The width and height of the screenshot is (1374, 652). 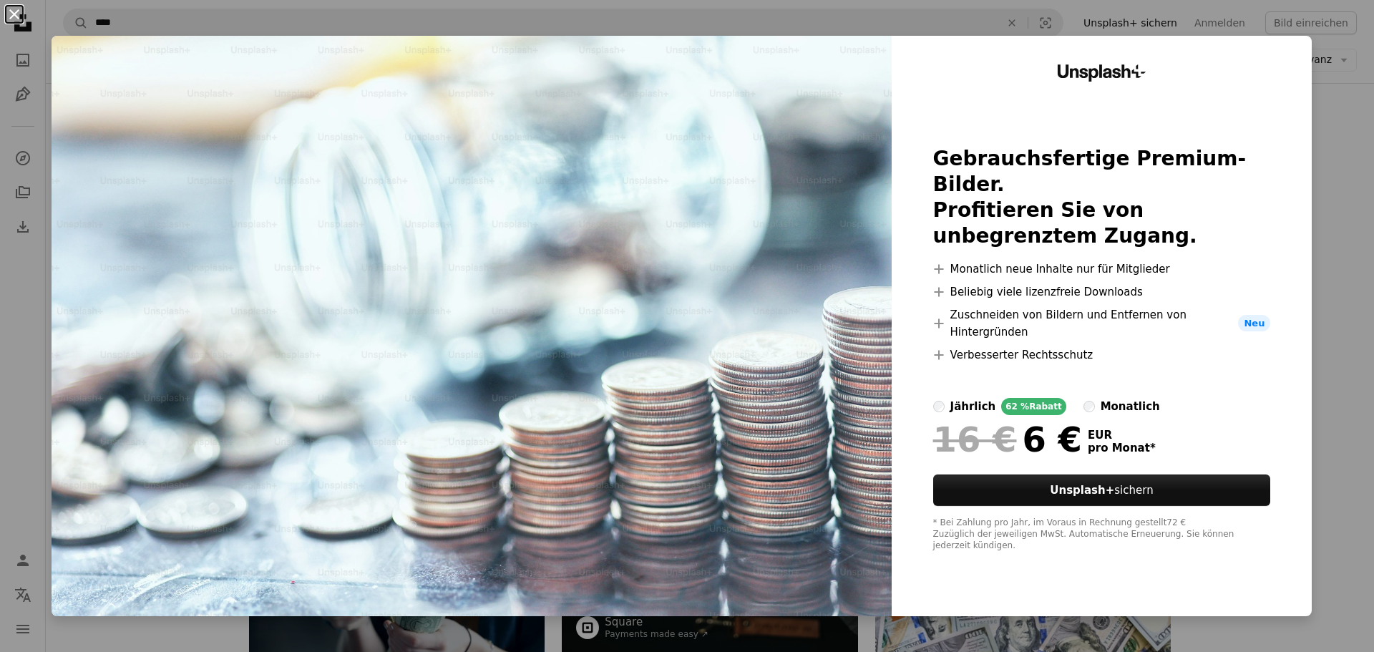 I want to click on div: 6 €, so click(x=1007, y=439).